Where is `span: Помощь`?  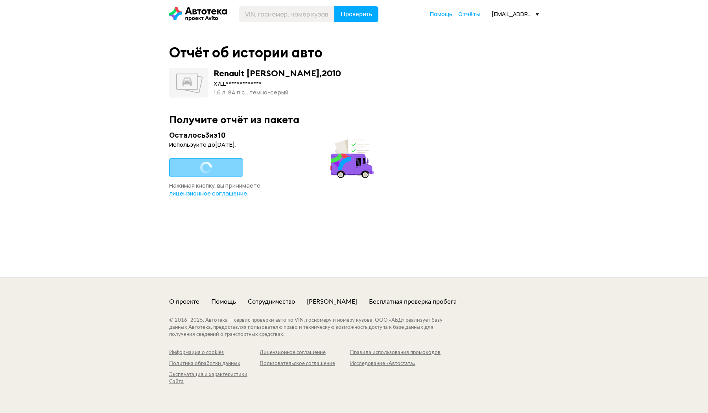 span: Помощь is located at coordinates (441, 14).